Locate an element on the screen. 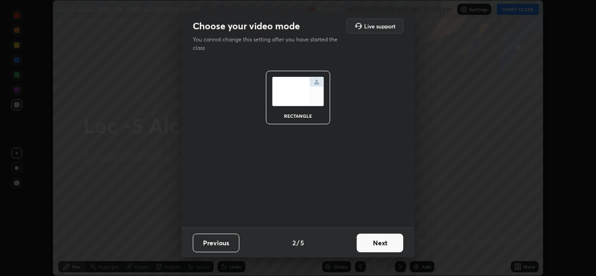 This screenshot has width=596, height=276. button: Previous is located at coordinates (216, 243).